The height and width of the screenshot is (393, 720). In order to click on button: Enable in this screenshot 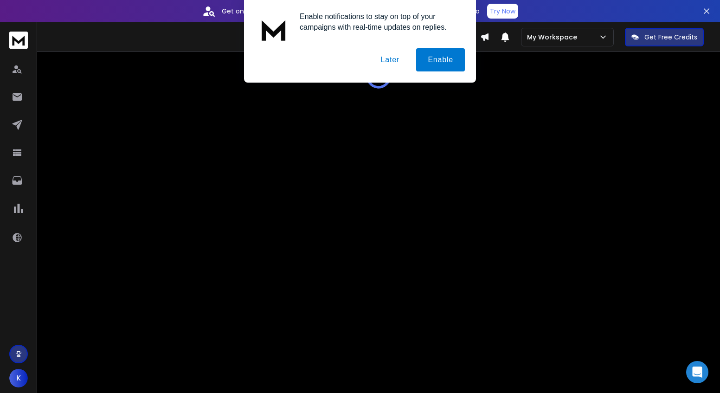, I will do `click(440, 60)`.